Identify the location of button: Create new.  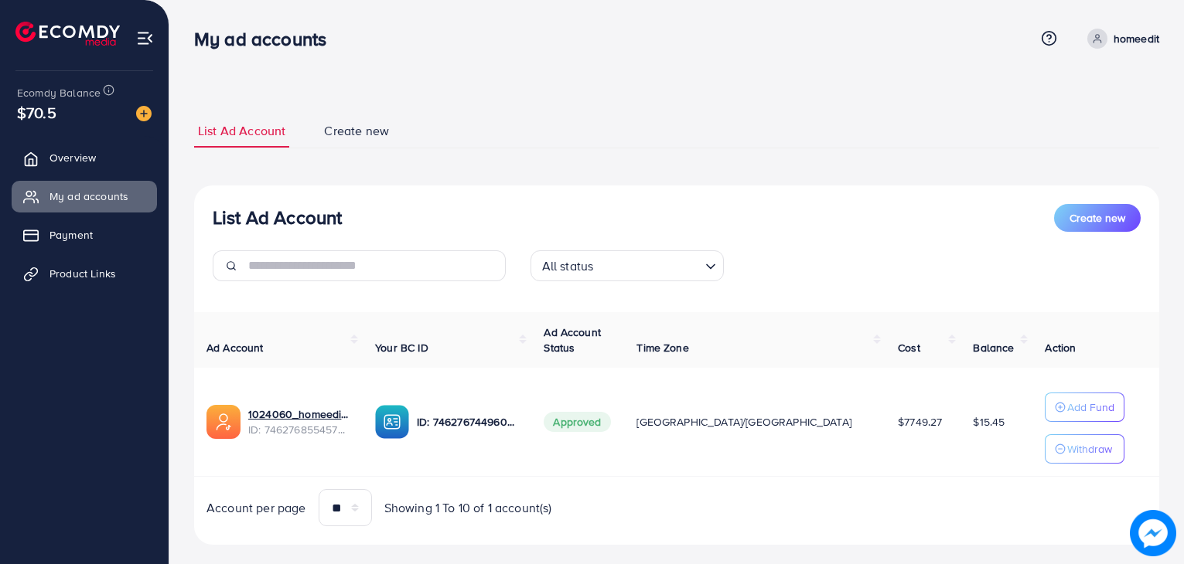
(1097, 218).